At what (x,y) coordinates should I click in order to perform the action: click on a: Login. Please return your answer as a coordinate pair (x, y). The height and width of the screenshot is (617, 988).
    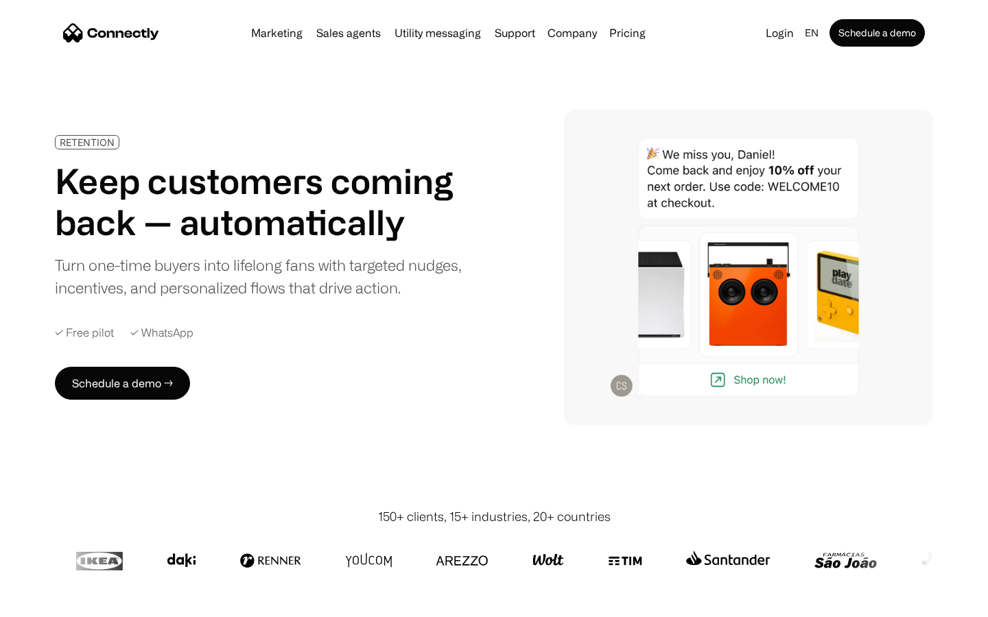
    Looking at the image, I should click on (779, 33).